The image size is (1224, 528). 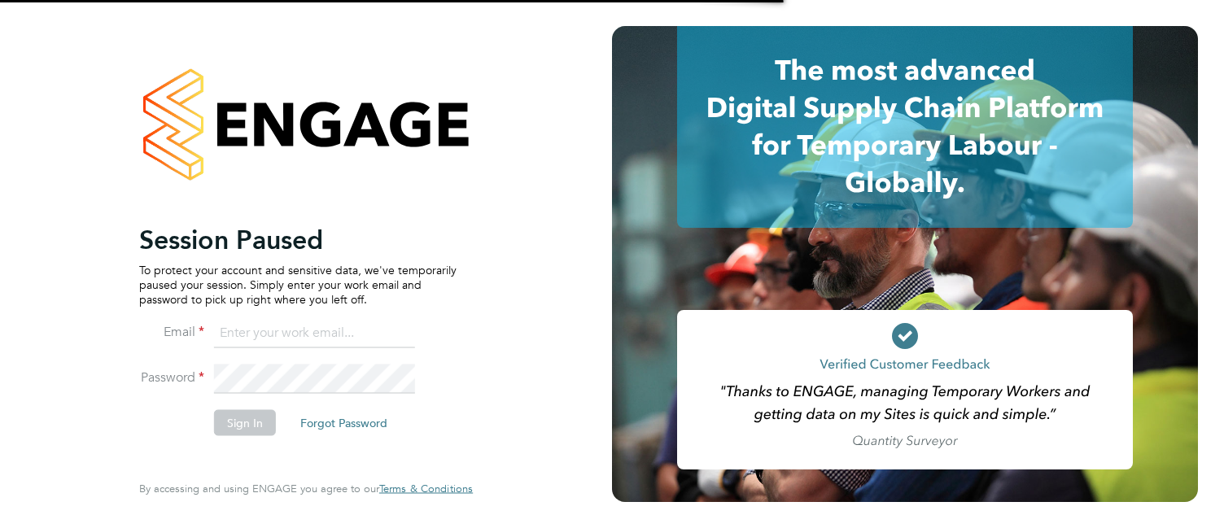 What do you see at coordinates (298, 239) in the screenshot?
I see `h2: Session Paused` at bounding box center [298, 239].